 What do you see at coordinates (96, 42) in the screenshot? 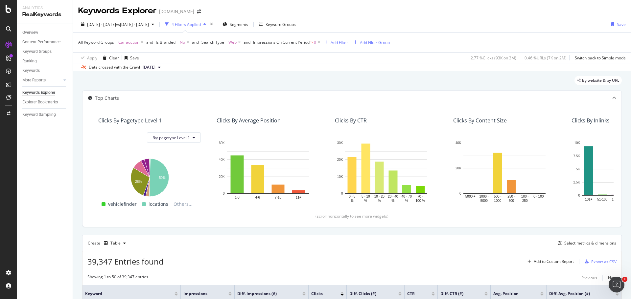
I see `span: All Keyword Groups` at bounding box center [96, 42].